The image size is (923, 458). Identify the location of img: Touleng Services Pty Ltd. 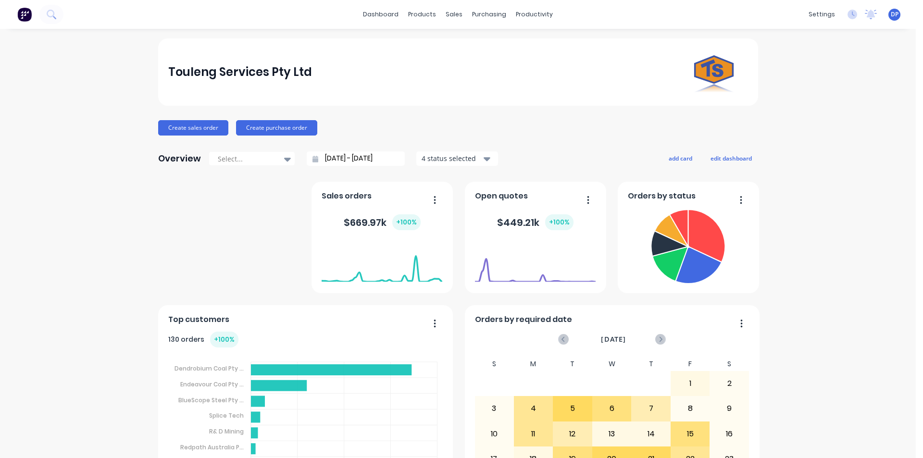
(714, 72).